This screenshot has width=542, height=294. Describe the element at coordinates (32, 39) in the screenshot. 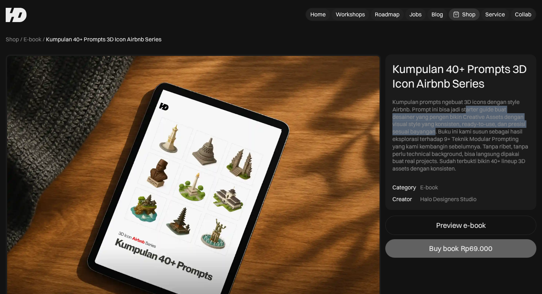

I see `a: E-book` at that location.